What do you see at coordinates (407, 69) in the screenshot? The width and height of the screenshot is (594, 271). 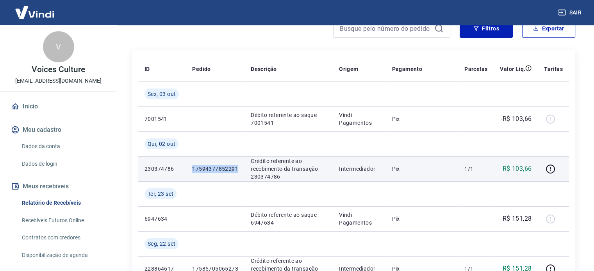 I see `p: Pagamento` at bounding box center [407, 69].